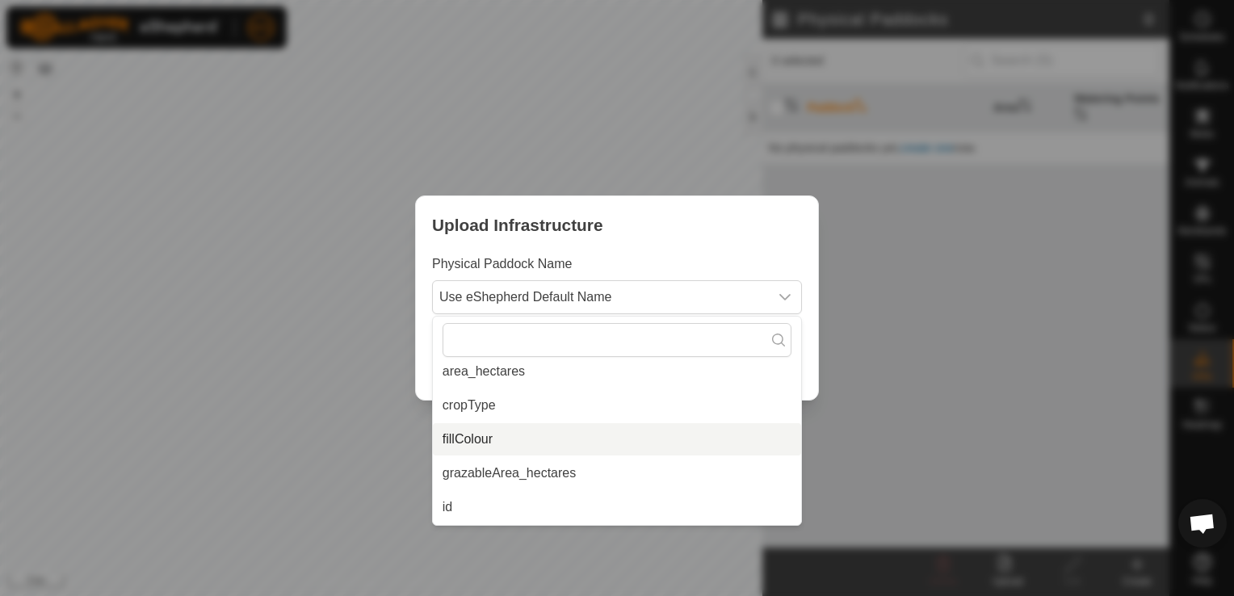 The width and height of the screenshot is (1234, 596). What do you see at coordinates (601, 297) in the screenshot?
I see `span: Use eShepherd Default Name` at bounding box center [601, 297].